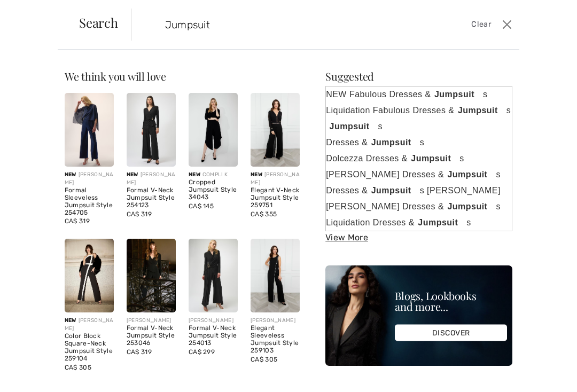 This screenshot has height=392, width=577. I want to click on a: Formal V-Neck Jumpsuit Style 253046. Black, so click(151, 276).